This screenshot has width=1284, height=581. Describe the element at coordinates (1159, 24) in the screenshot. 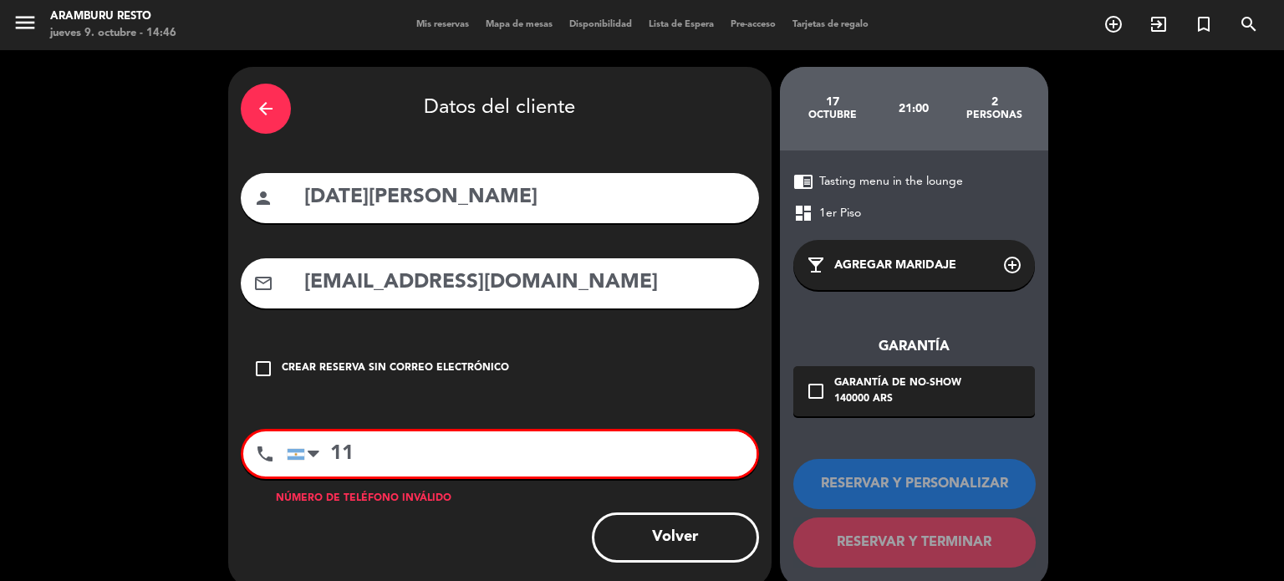

I see `i: exit_to_app` at that location.